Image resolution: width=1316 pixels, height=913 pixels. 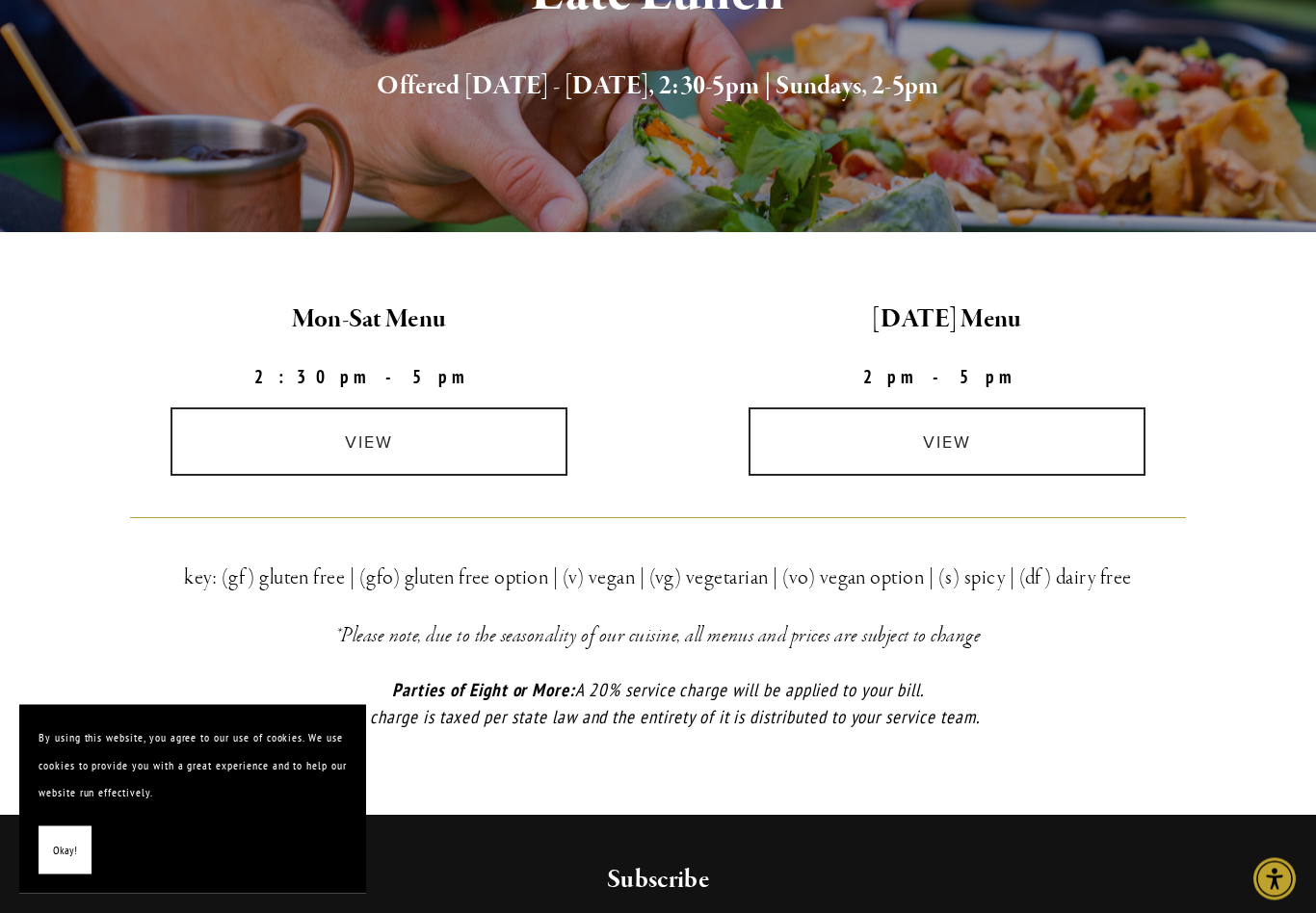 I want to click on em: A 20% service charge will be applied to your bill. This charge is taxed per state law and the ent..., so click(x=658, y=704).